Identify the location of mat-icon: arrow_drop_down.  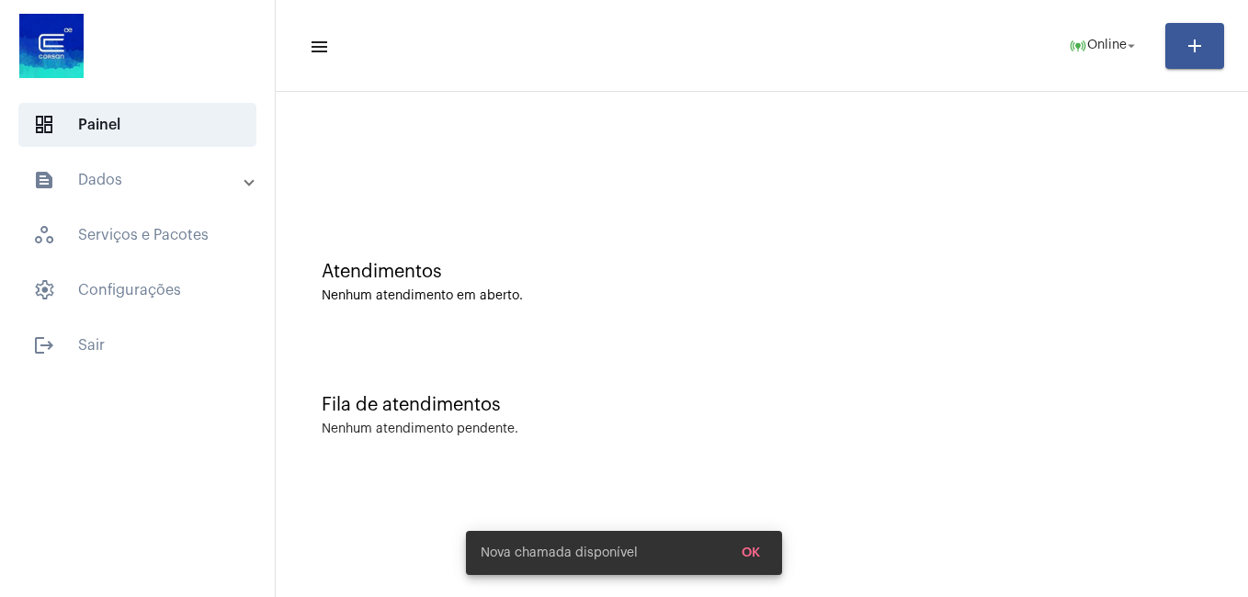
(1131, 46).